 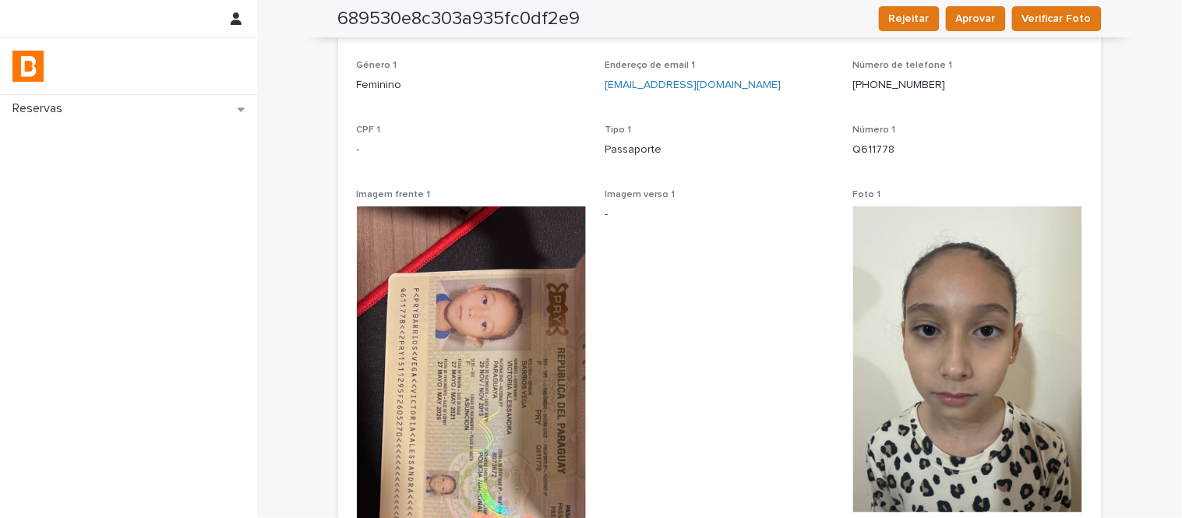 What do you see at coordinates (41, 108) in the screenshot?
I see `p: Reservas` at bounding box center [41, 108].